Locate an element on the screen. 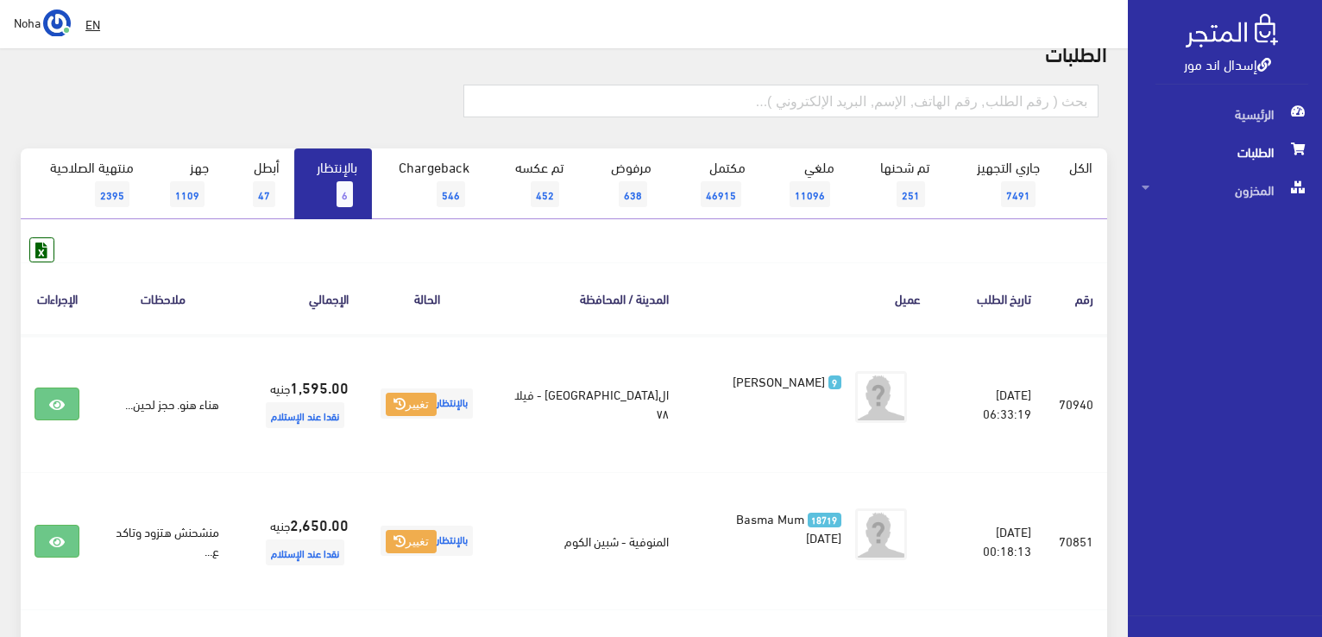 This screenshot has width=1322, height=637. a: منتهية الصلاحية2395 is located at coordinates (85, 184).